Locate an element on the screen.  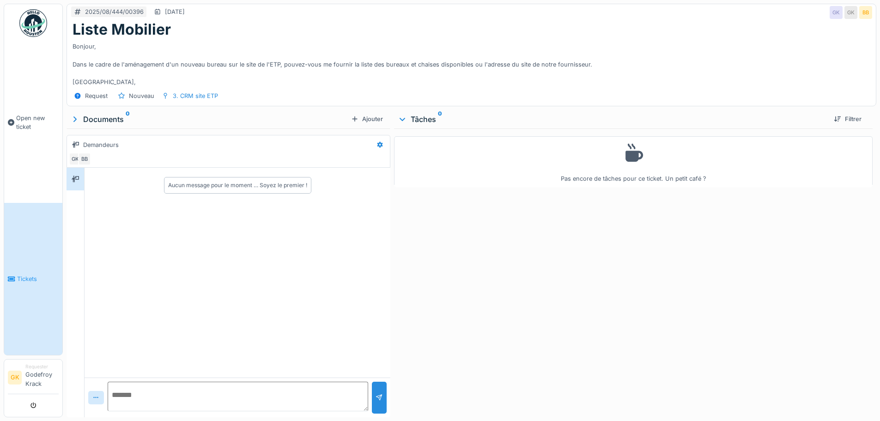
div: Nouveau is located at coordinates (141, 96).